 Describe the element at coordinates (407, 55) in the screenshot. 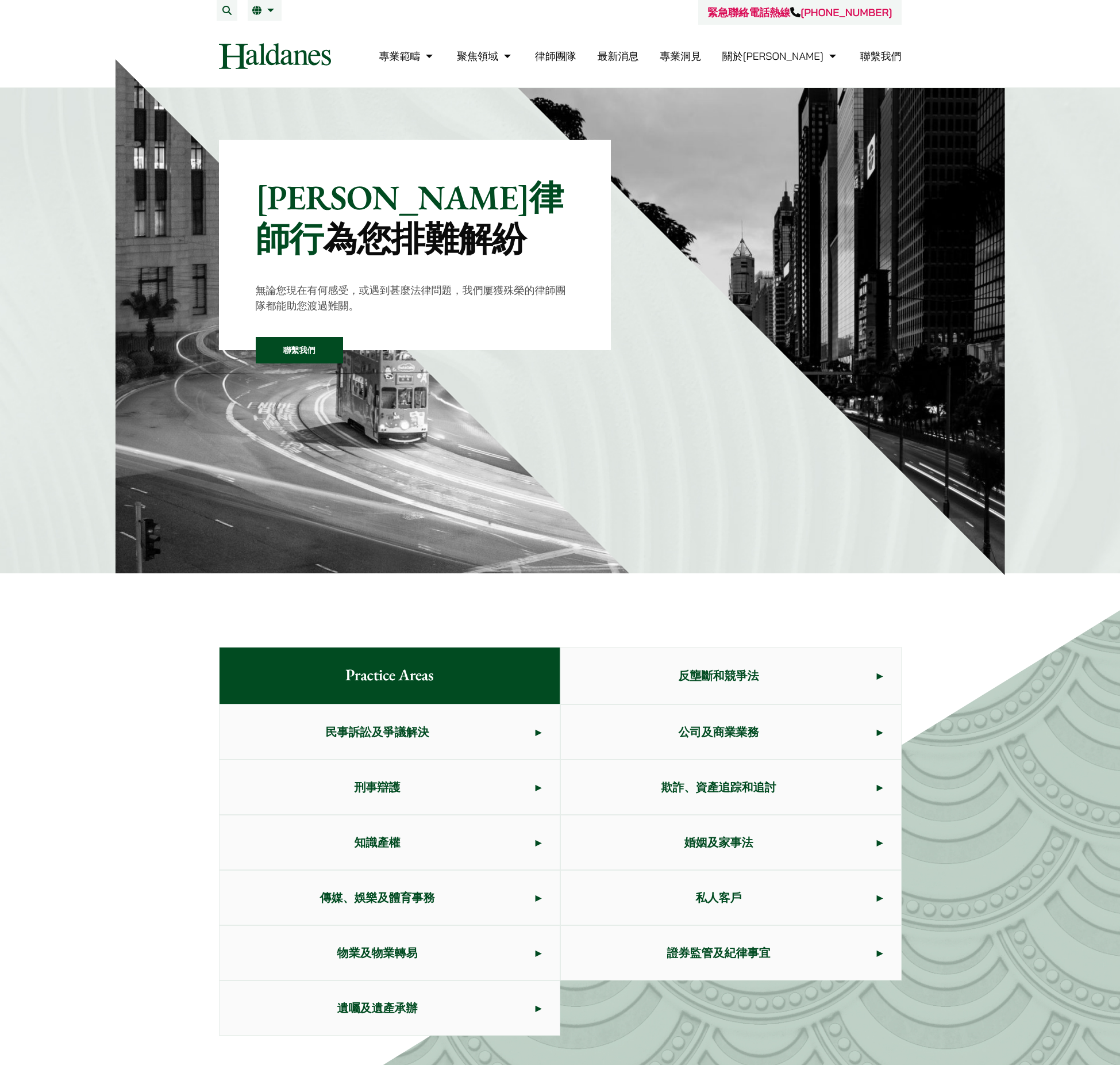

I see `a: 專業範疇` at that location.